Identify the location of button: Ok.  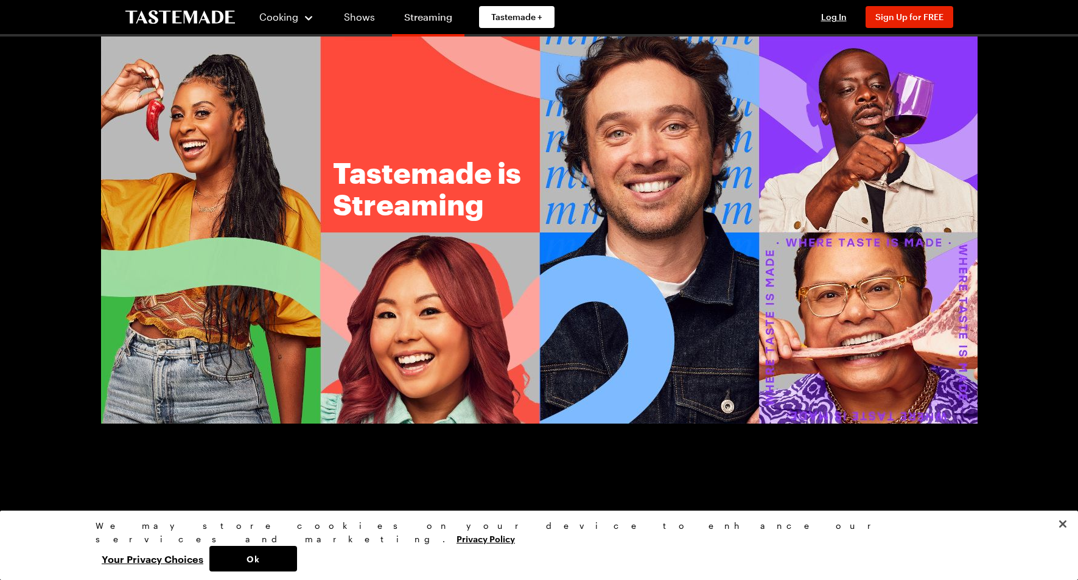
(253, 559).